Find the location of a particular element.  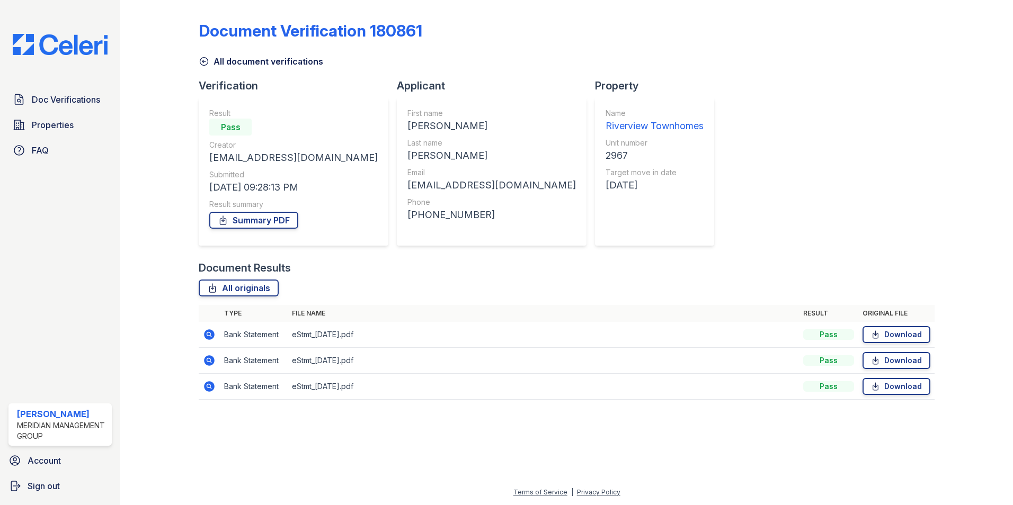

div: Result is located at coordinates (294, 113).